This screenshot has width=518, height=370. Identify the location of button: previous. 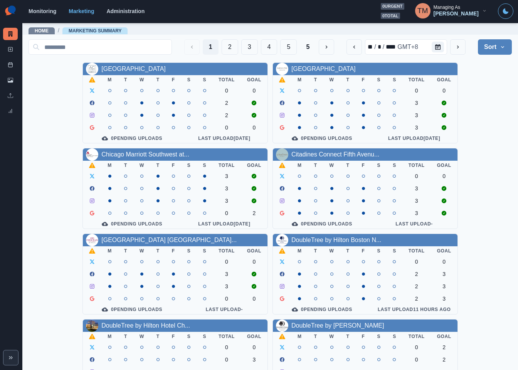
(355, 47).